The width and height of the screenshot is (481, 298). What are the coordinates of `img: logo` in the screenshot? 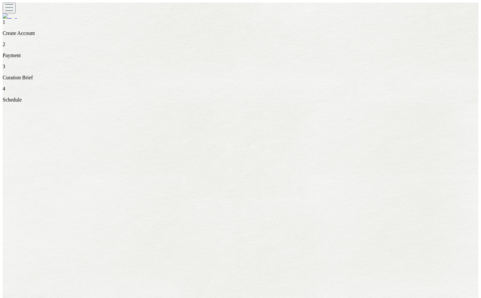 It's located at (10, 16).